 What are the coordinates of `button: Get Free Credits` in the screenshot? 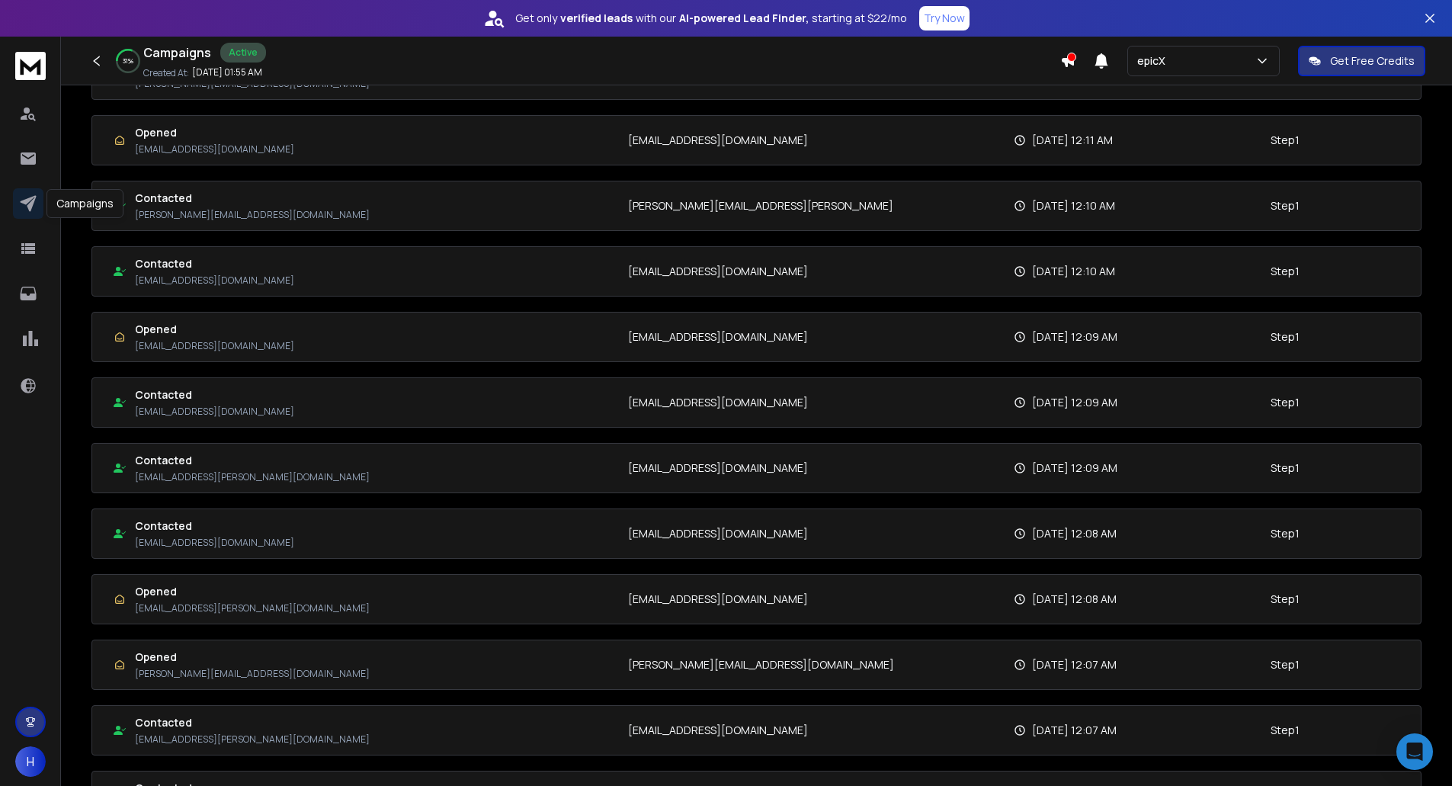 It's located at (1361, 61).